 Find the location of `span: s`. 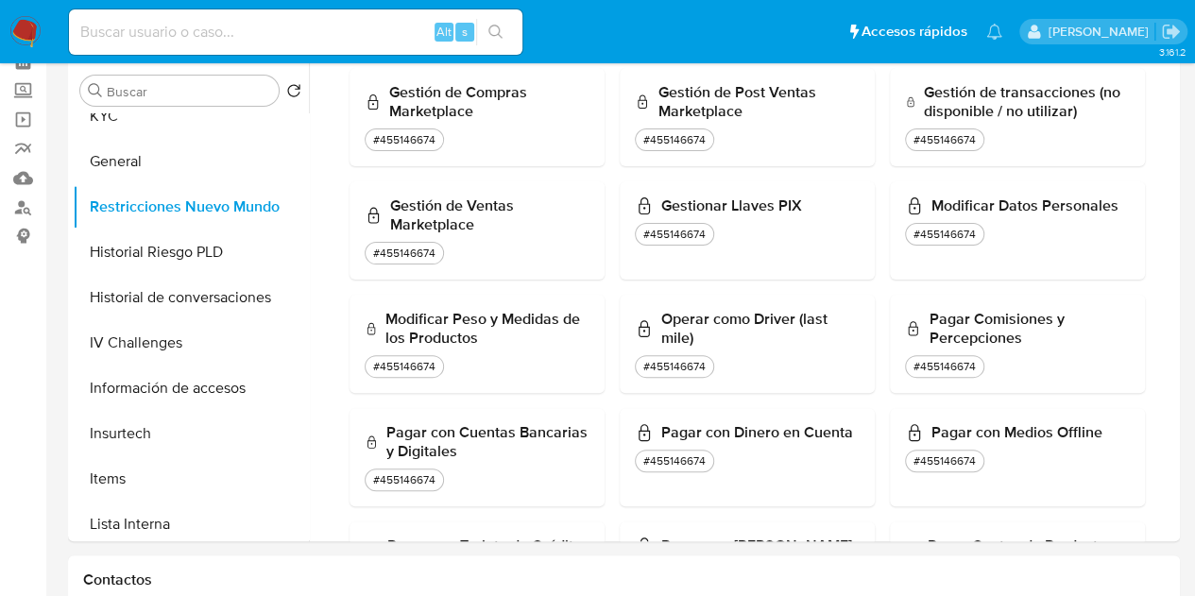

span: s is located at coordinates (465, 31).